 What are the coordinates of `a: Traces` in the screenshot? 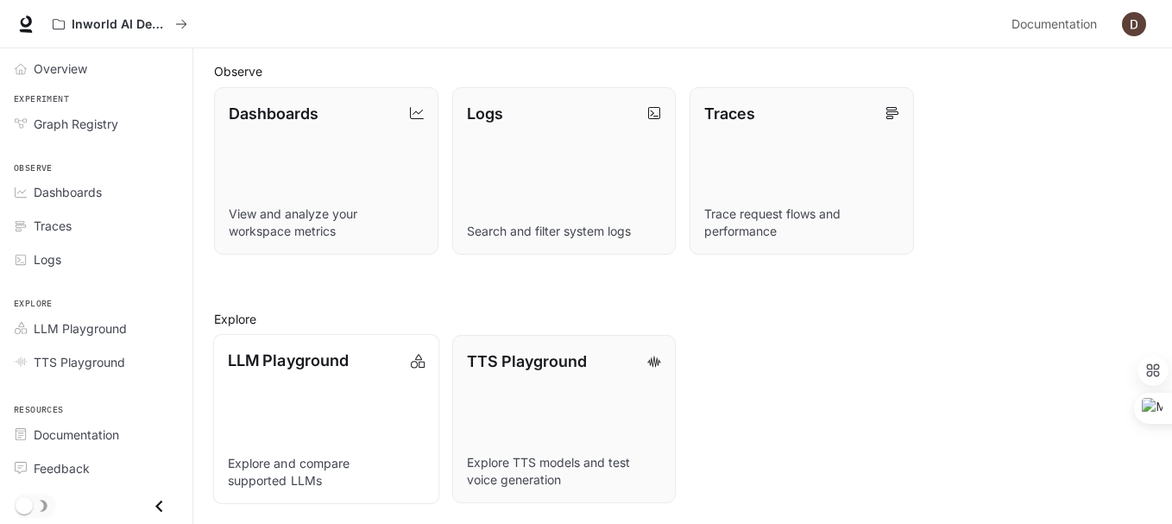 It's located at (96, 225).